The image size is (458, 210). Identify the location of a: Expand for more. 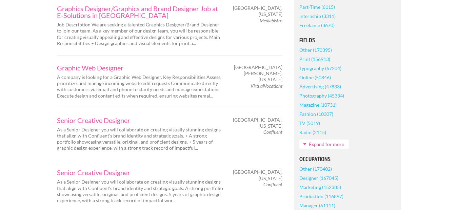
(324, 144).